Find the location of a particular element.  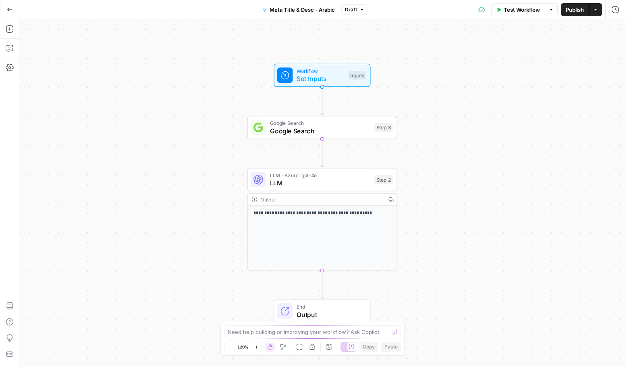

span: 120% is located at coordinates (243, 347).